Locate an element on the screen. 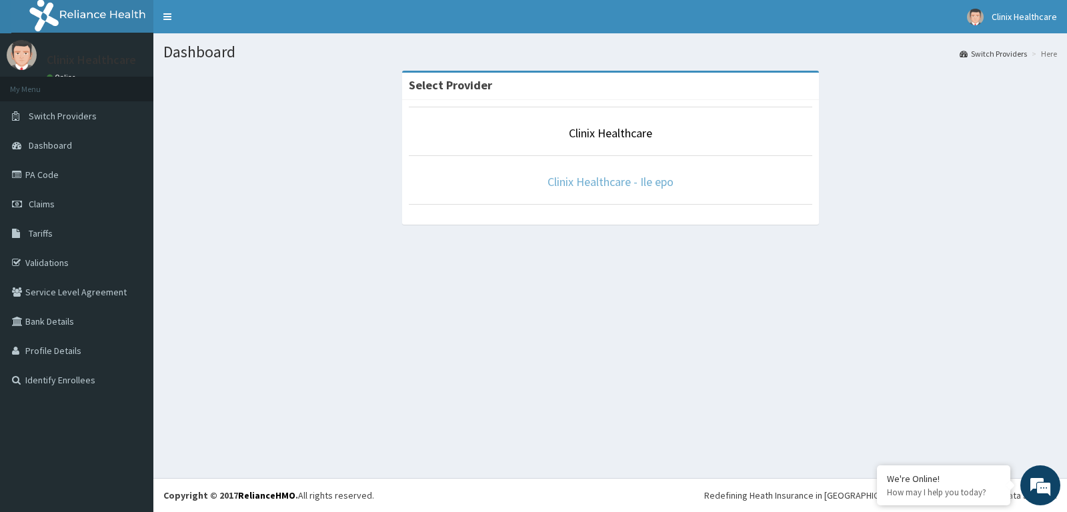  a: Online is located at coordinates (63, 77).